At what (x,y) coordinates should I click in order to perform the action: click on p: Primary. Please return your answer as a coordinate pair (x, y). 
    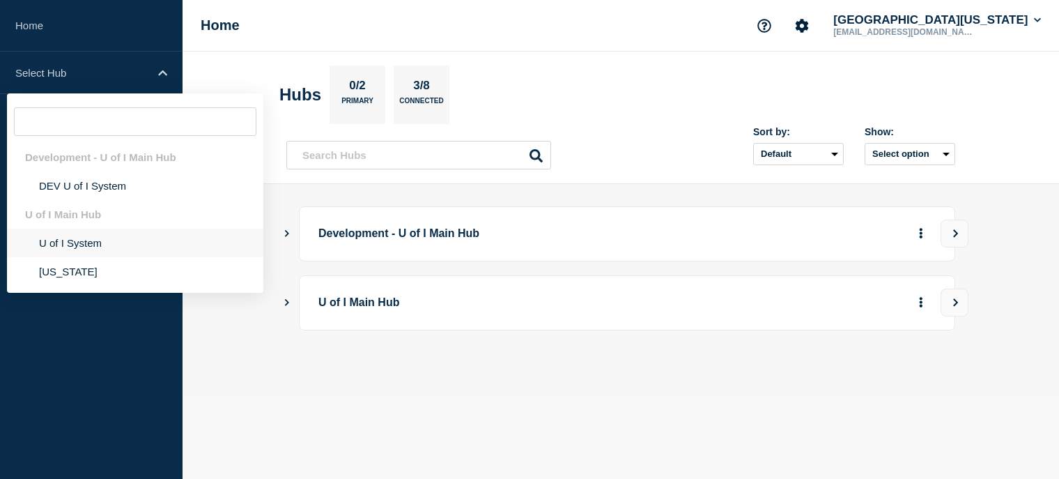
    Looking at the image, I should click on (357, 104).